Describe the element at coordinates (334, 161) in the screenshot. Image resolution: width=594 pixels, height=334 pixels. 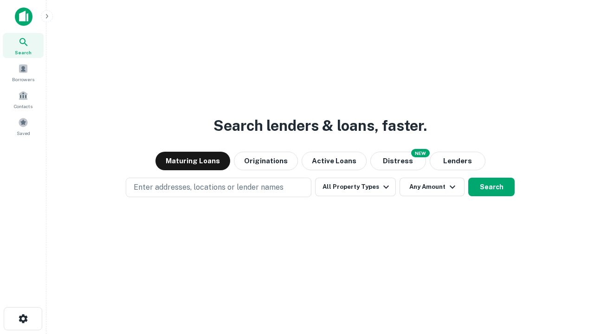
I see `button: Active Loans` at that location.